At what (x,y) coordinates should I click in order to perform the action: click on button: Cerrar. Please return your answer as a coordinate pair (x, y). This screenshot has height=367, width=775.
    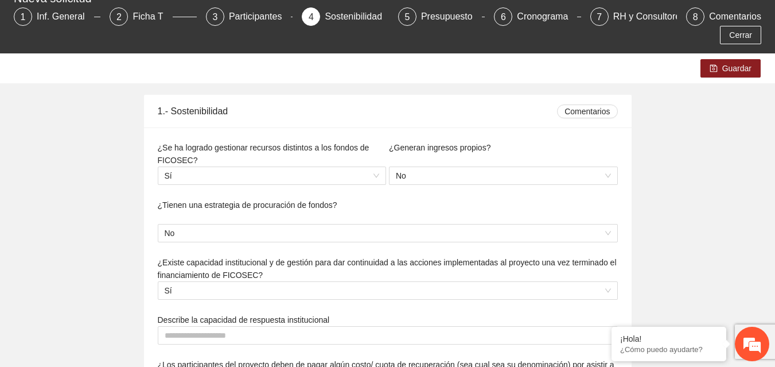
    Looking at the image, I should click on (741, 35).